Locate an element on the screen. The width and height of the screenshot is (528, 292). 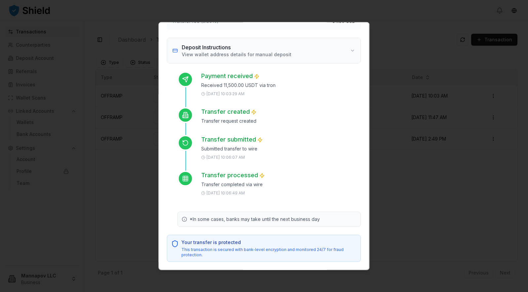
h3: Transfer processed is located at coordinates (233, 175).